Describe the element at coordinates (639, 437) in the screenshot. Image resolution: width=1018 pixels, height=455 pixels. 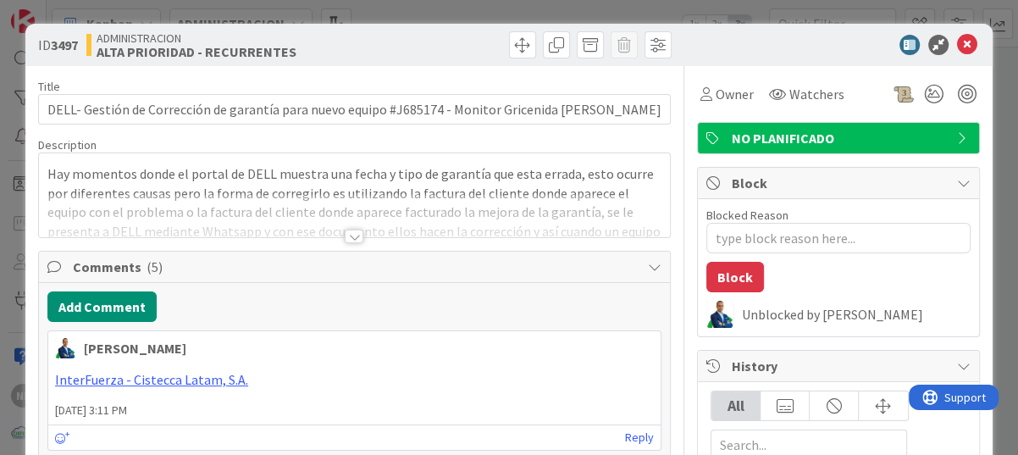
I see `a: Reply` at that location.